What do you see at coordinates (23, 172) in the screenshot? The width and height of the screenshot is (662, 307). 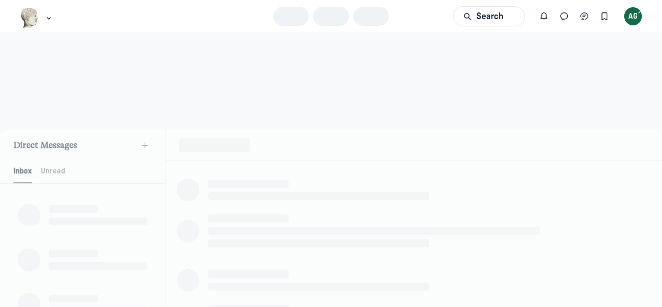 I see `button: Inbox` at bounding box center [23, 172].